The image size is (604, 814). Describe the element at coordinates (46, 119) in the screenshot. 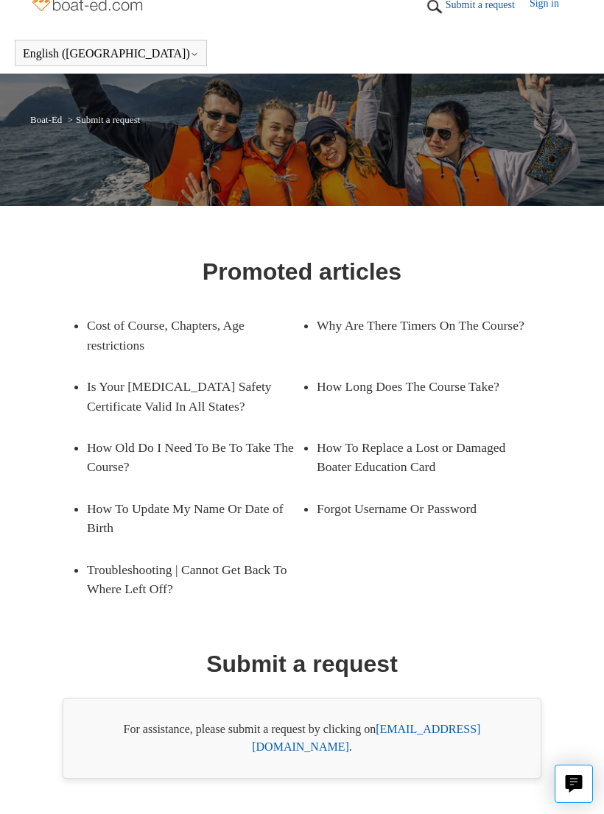

I see `a: Boat-Ed` at that location.